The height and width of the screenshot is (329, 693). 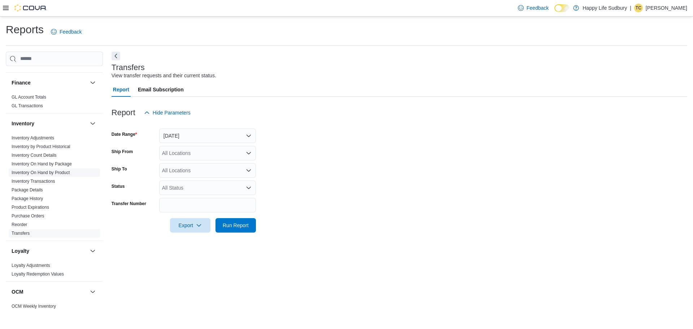 What do you see at coordinates (21, 233) in the screenshot?
I see `span: Transfers` at bounding box center [21, 233].